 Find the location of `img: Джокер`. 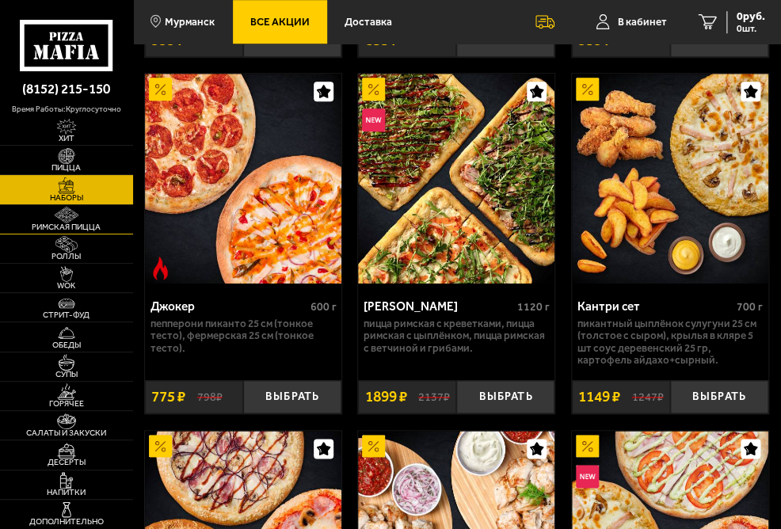

img: Джокер is located at coordinates (243, 178).